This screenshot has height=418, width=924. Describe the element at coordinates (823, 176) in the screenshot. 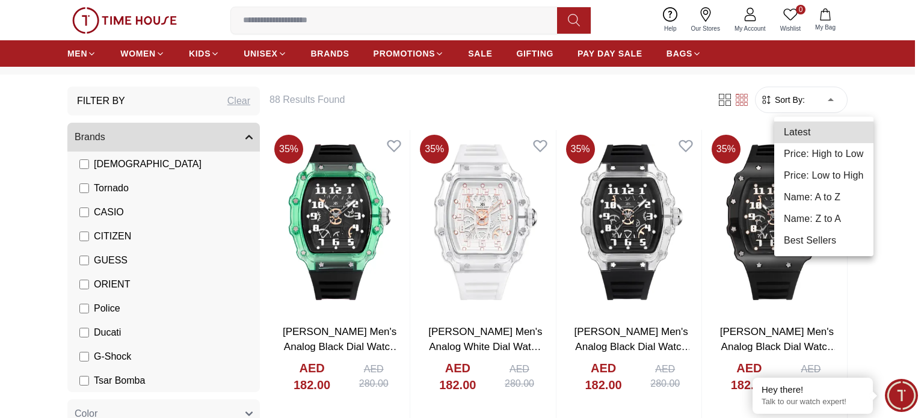

I see `li: Price: Low to High` at that location.